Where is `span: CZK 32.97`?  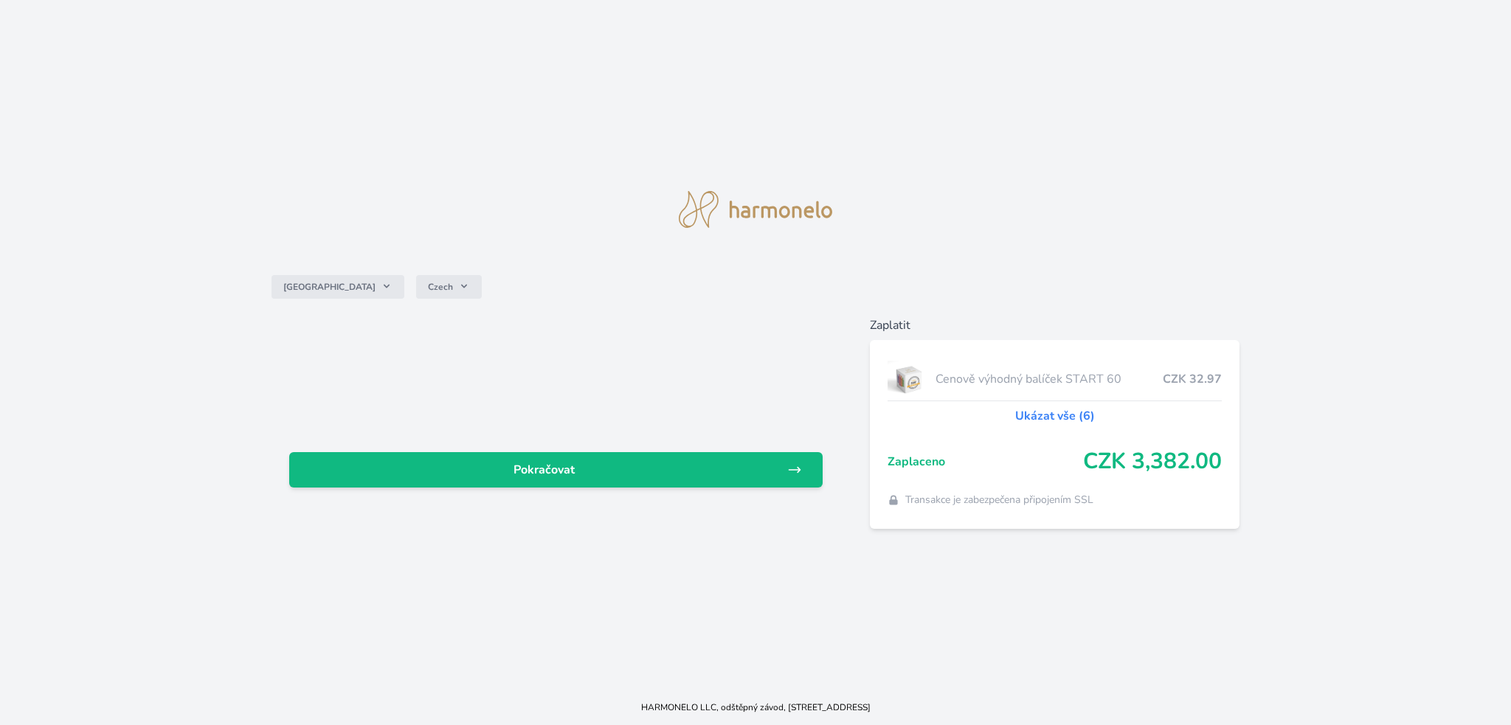
span: CZK 32.97 is located at coordinates (1193, 379).